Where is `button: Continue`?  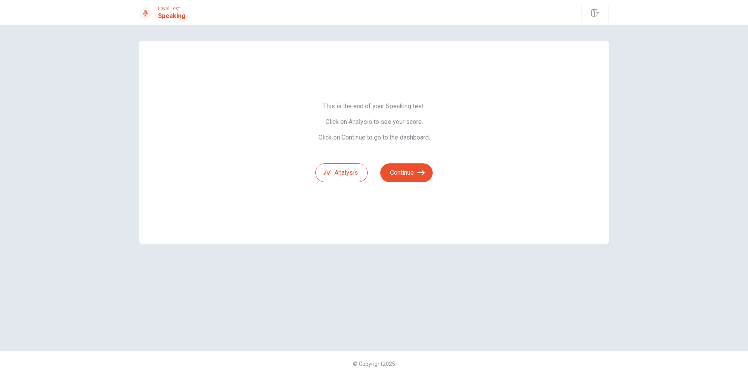
button: Continue is located at coordinates (406, 173).